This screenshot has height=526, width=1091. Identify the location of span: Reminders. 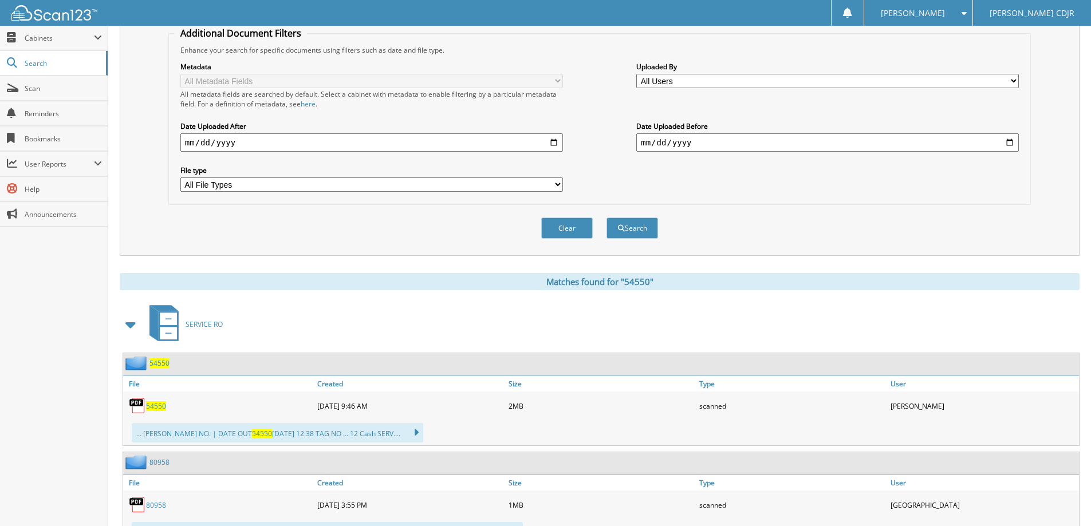
(63, 113).